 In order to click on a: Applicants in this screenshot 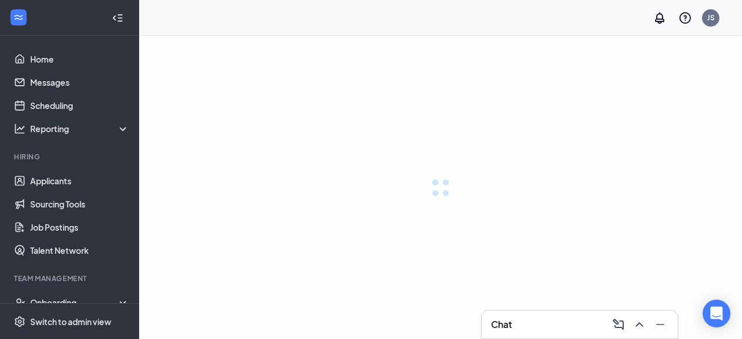, I will do `click(79, 181)`.